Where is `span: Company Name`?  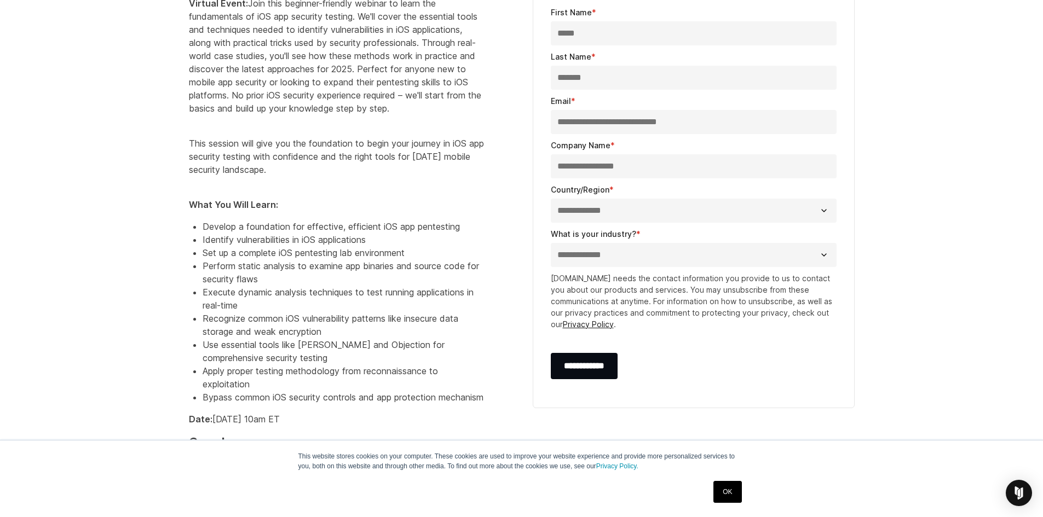
span: Company Name is located at coordinates (580, 145).